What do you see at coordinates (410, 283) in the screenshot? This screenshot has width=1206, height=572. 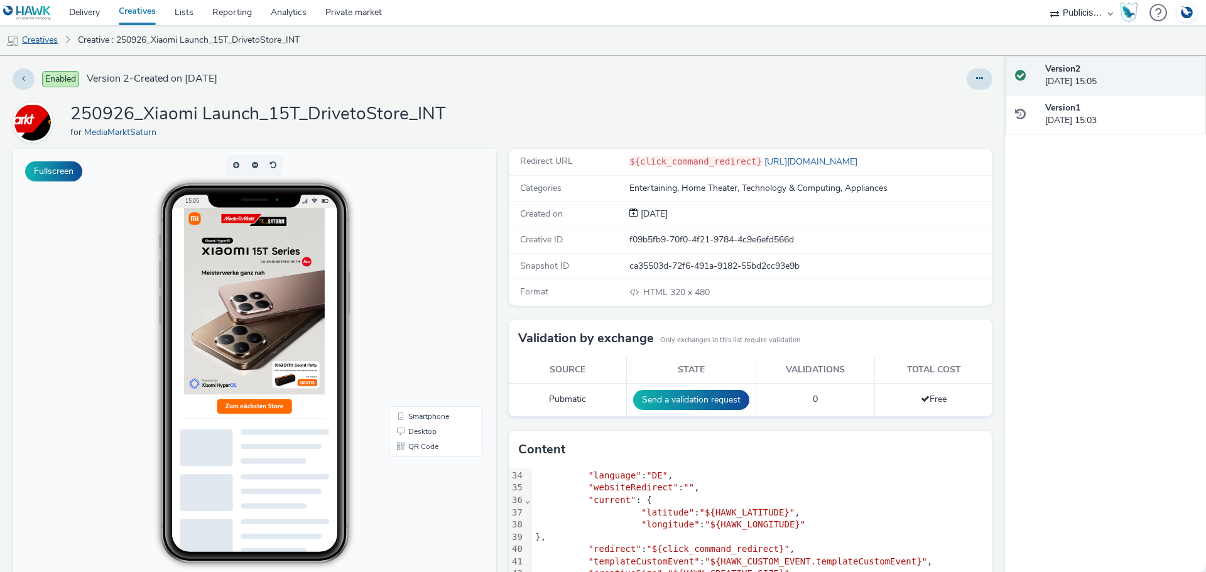 I see `span: Desktop` at bounding box center [410, 283].